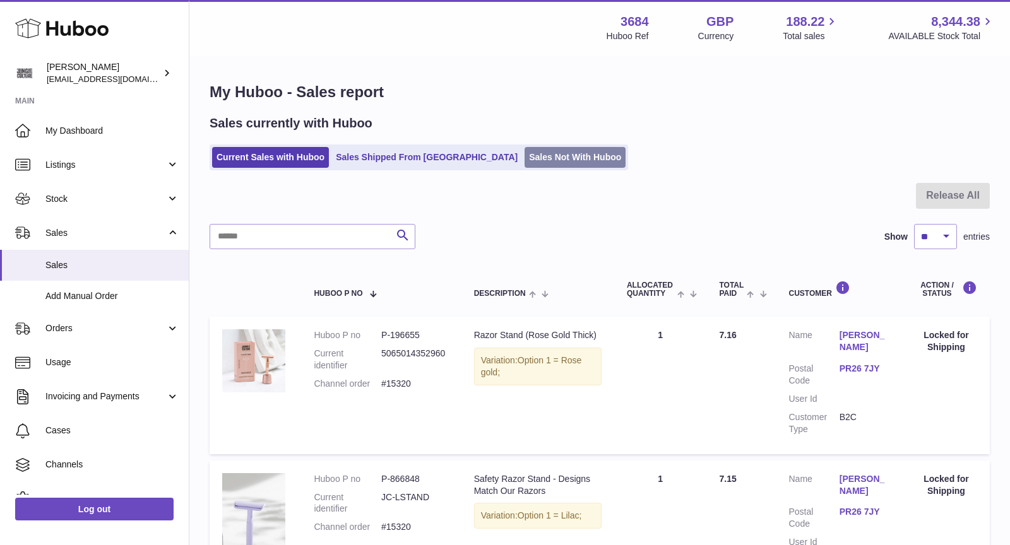 This screenshot has height=545, width=1010. Describe the element at coordinates (720, 21) in the screenshot. I see `strong: GBP` at that location.